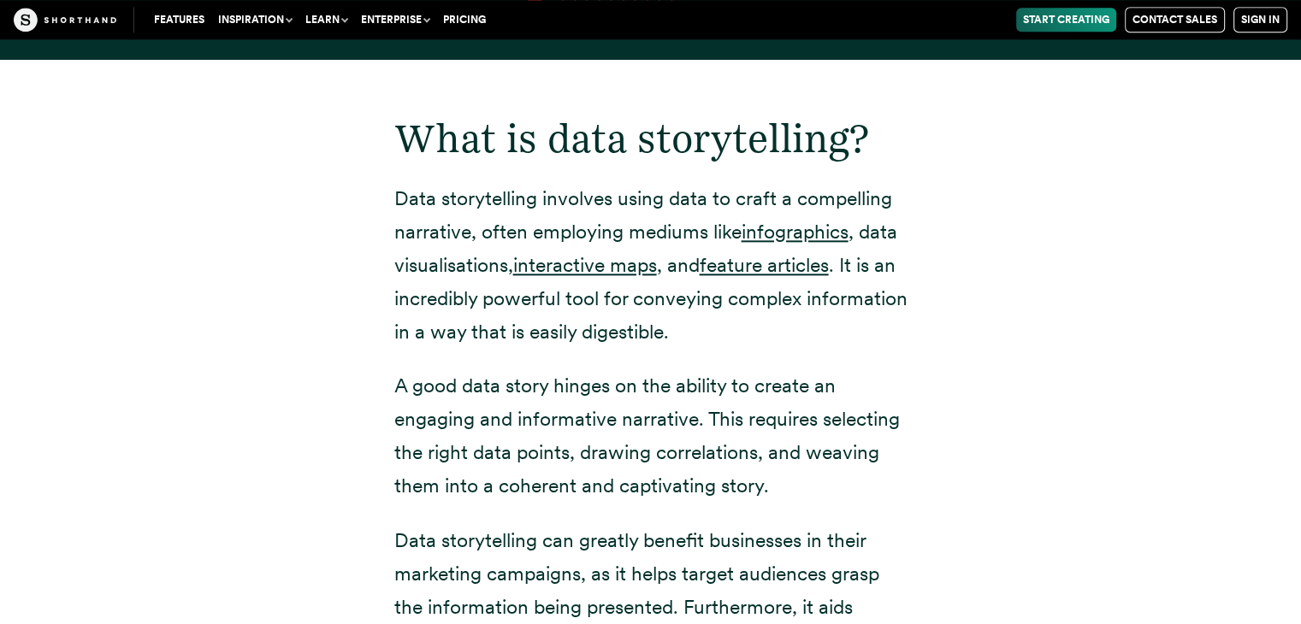 The height and width of the screenshot is (624, 1301). What do you see at coordinates (585, 265) in the screenshot?
I see `a: interactive maps` at bounding box center [585, 265].